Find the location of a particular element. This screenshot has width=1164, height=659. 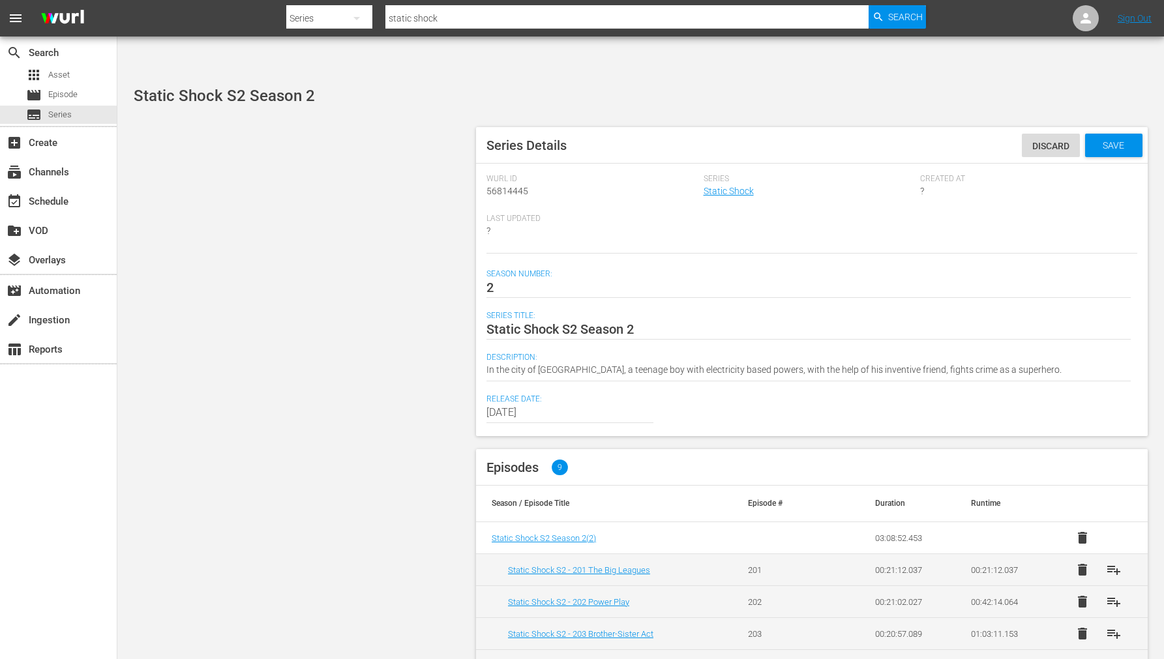

textarea: Static Shock S2 Season 2 is located at coordinates (809, 329).